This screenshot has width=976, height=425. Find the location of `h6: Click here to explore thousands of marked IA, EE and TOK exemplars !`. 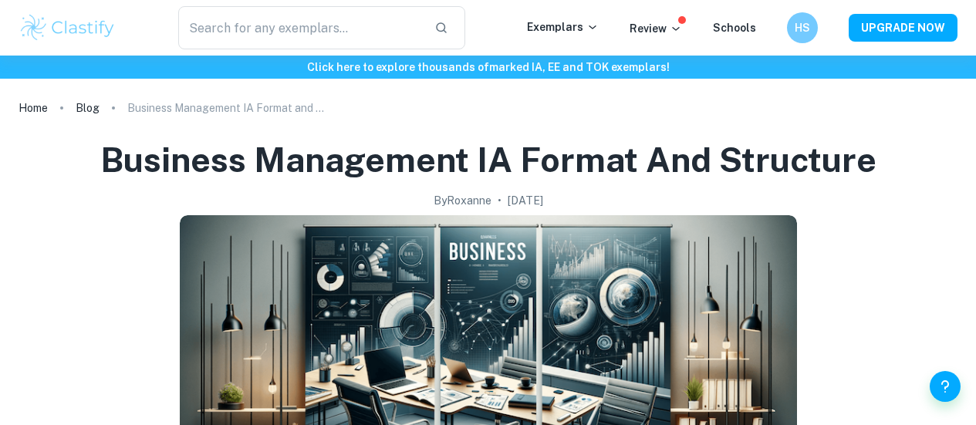

h6: Click here to explore thousands of marked IA, EE and TOK exemplars ! is located at coordinates (488, 67).